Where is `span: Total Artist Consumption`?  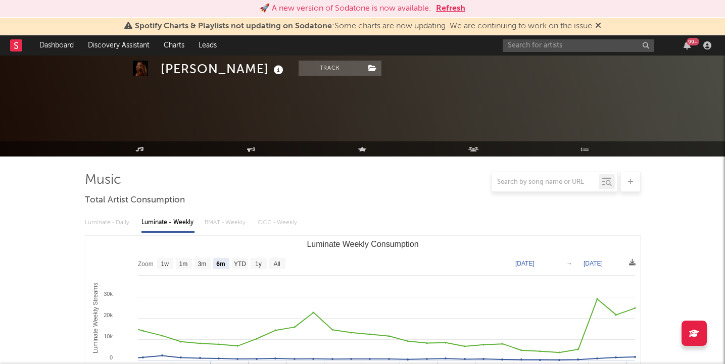 span: Total Artist Consumption is located at coordinates (135, 200).